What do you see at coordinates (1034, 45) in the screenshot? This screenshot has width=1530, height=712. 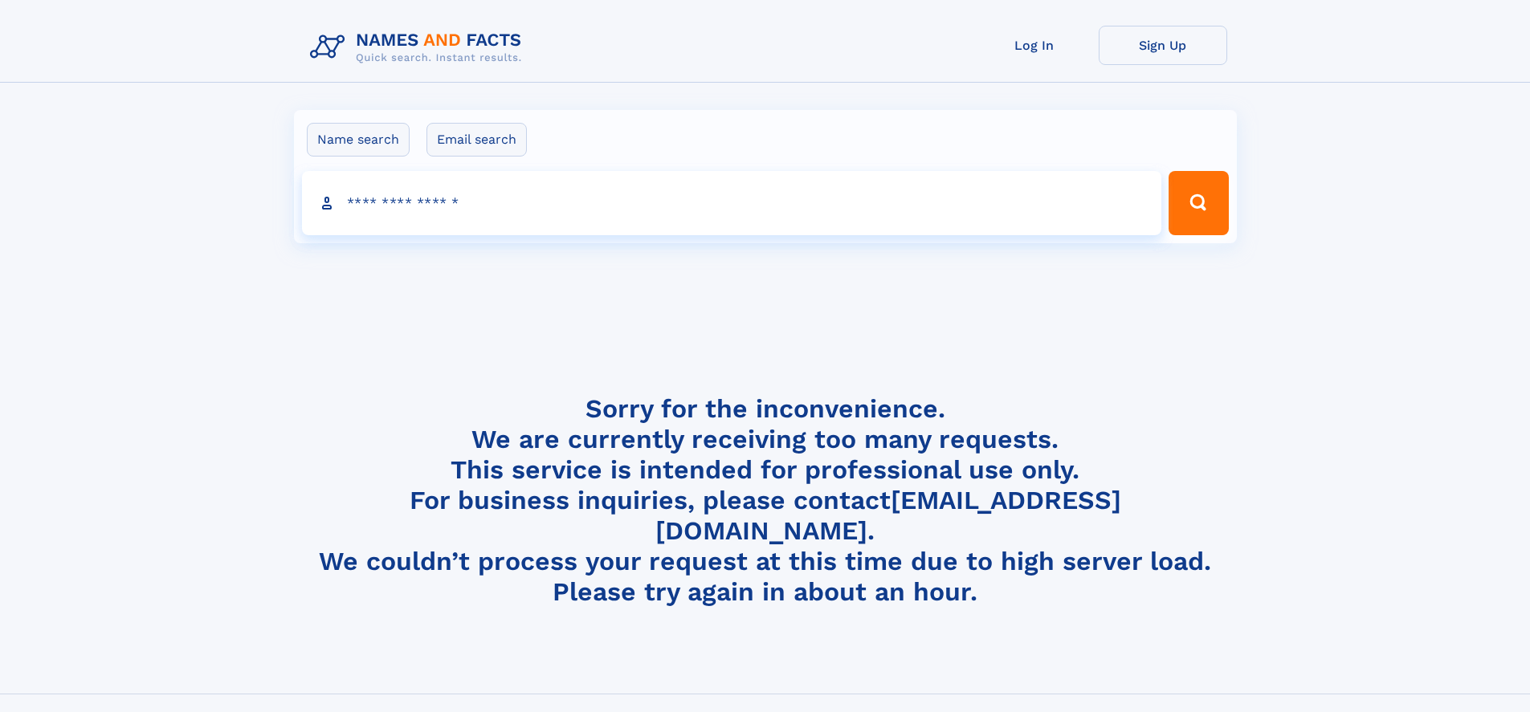 I see `a: Log In` at bounding box center [1034, 45].